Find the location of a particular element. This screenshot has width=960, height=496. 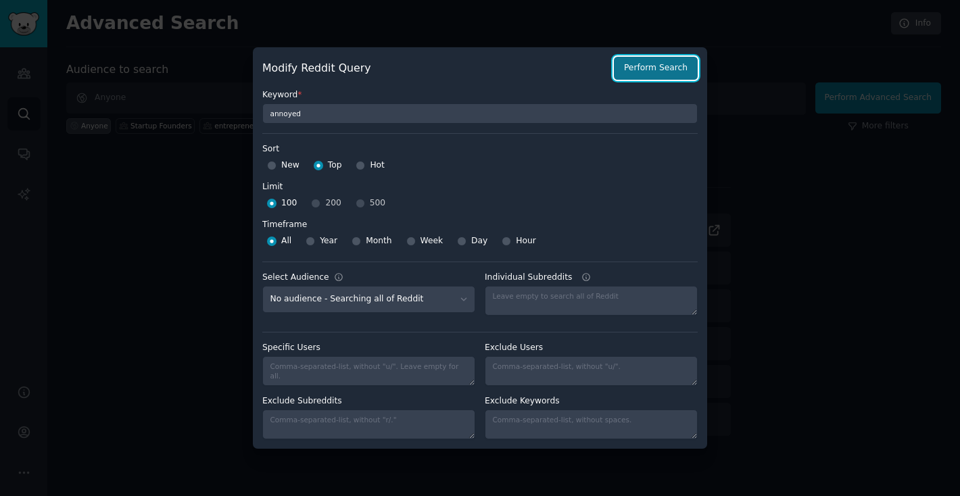

label: Timeframe is located at coordinates (480, 222).